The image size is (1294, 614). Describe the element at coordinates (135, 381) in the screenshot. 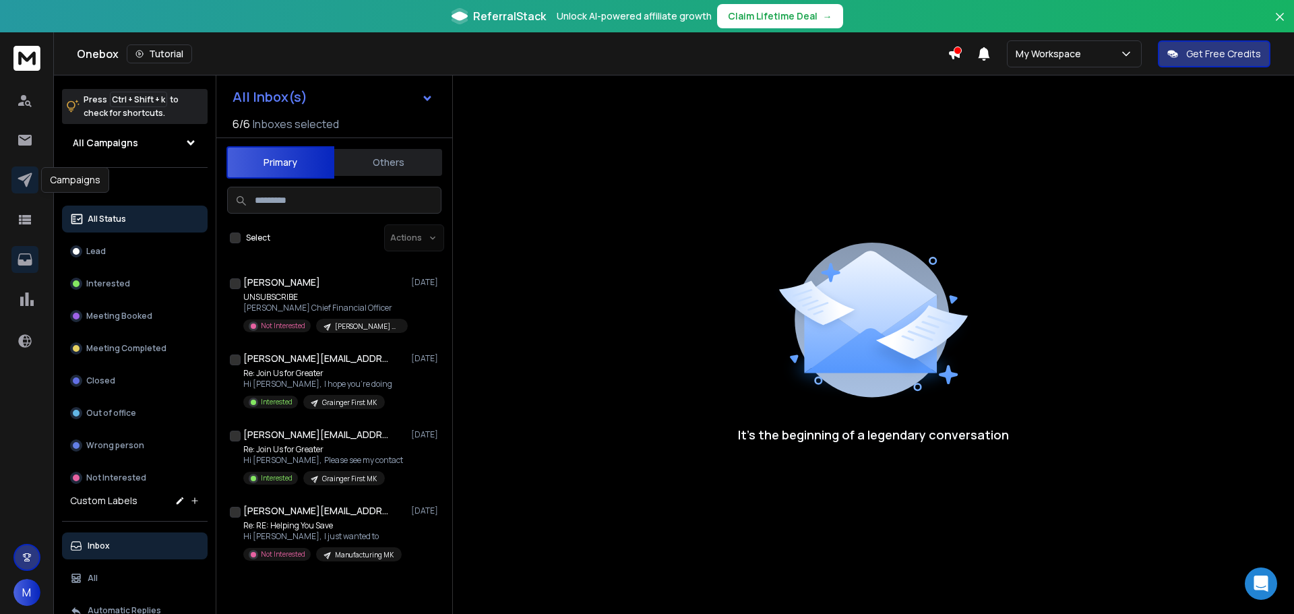

I see `button: Closed` at that location.